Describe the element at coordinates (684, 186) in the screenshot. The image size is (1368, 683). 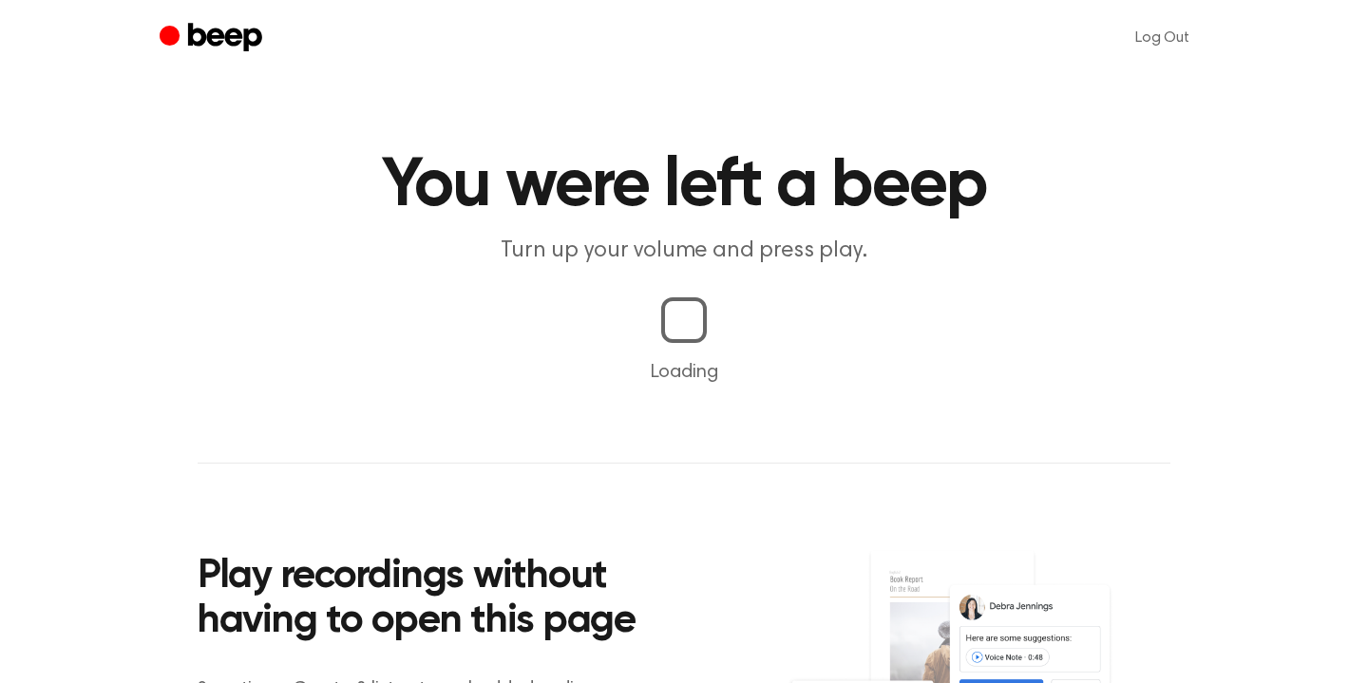
I see `h1: You were left a beep` at that location.